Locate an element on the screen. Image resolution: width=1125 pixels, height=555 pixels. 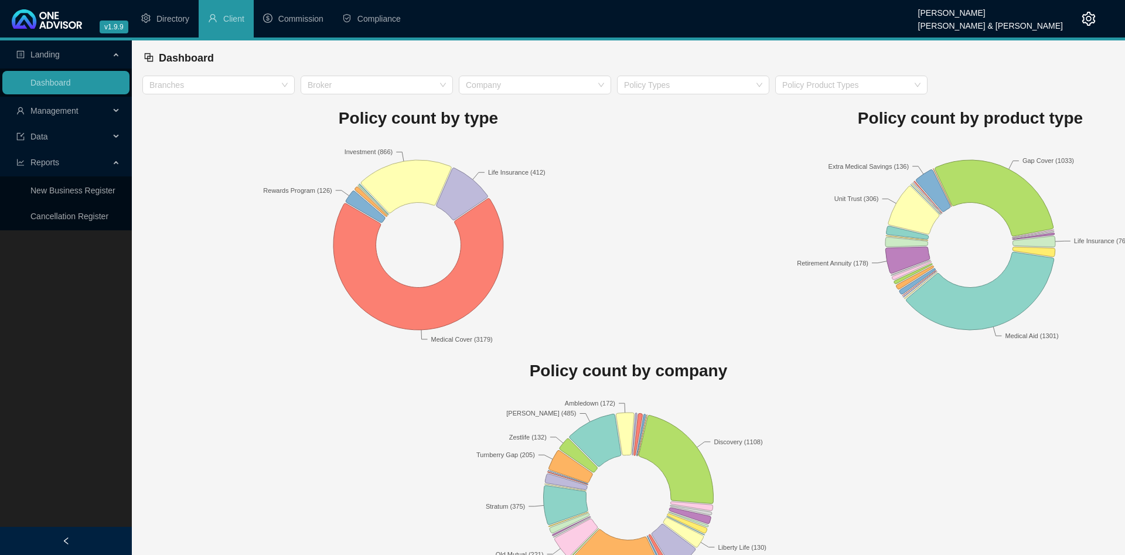
text: Gap Cover (1033) is located at coordinates (1049, 161).